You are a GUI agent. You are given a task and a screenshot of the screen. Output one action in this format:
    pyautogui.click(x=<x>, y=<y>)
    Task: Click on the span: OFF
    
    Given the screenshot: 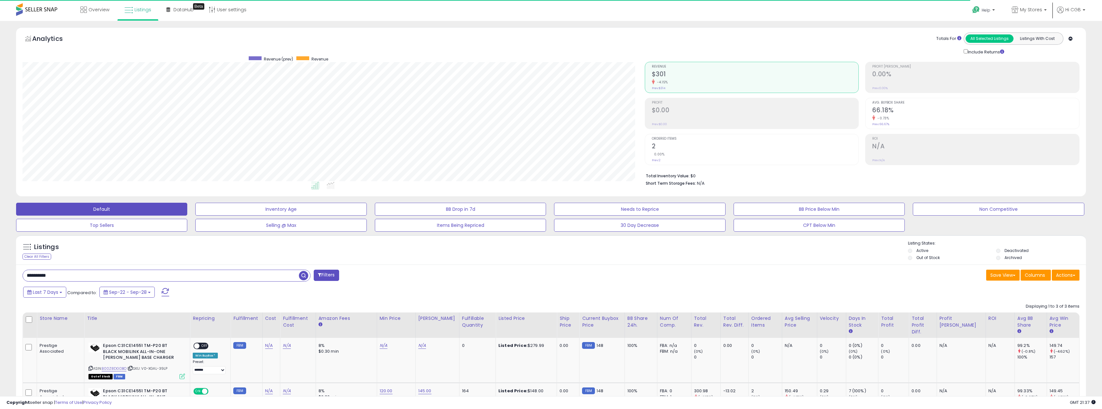 What is the action you would take?
    pyautogui.click(x=205, y=346)
    